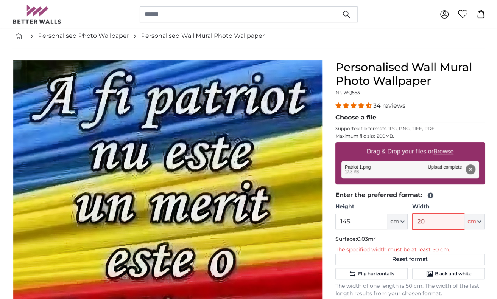 This screenshot has height=299, width=497. What do you see at coordinates (410, 250) in the screenshot?
I see `p: The specified width must be at least 50 cm.` at bounding box center [410, 250].